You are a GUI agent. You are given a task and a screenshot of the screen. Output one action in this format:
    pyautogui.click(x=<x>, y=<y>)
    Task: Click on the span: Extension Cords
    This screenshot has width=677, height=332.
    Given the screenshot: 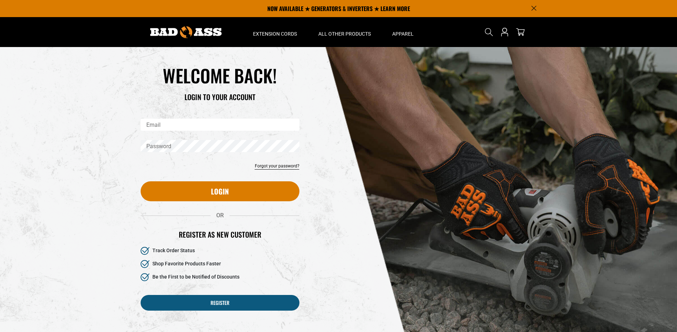 What is the action you would take?
    pyautogui.click(x=275, y=34)
    